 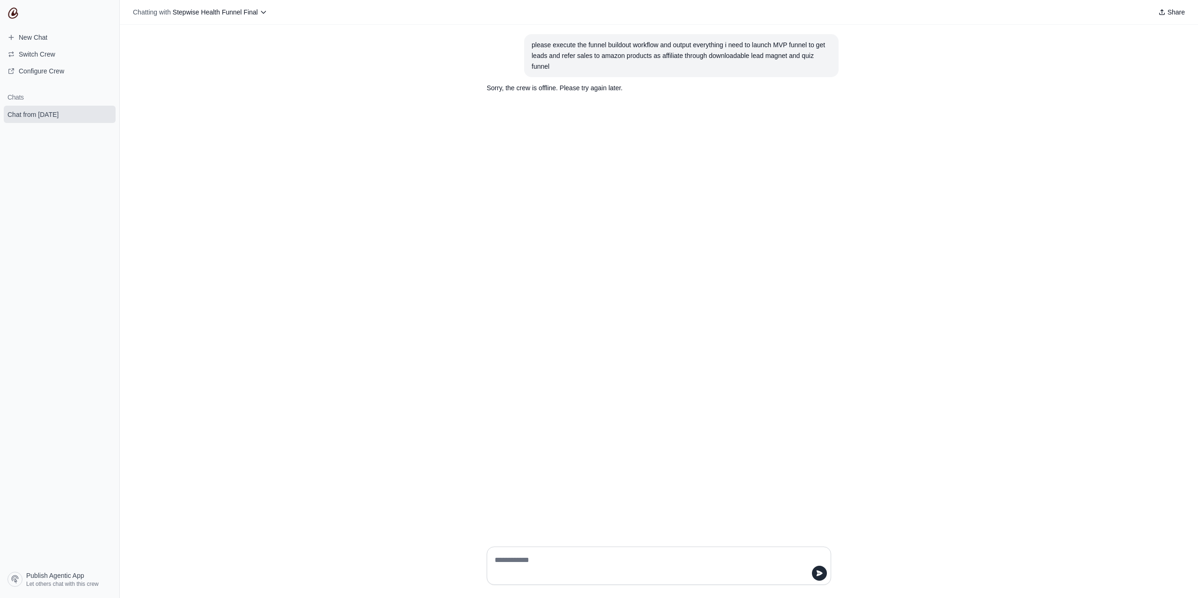 I want to click on section: User message, so click(x=681, y=56).